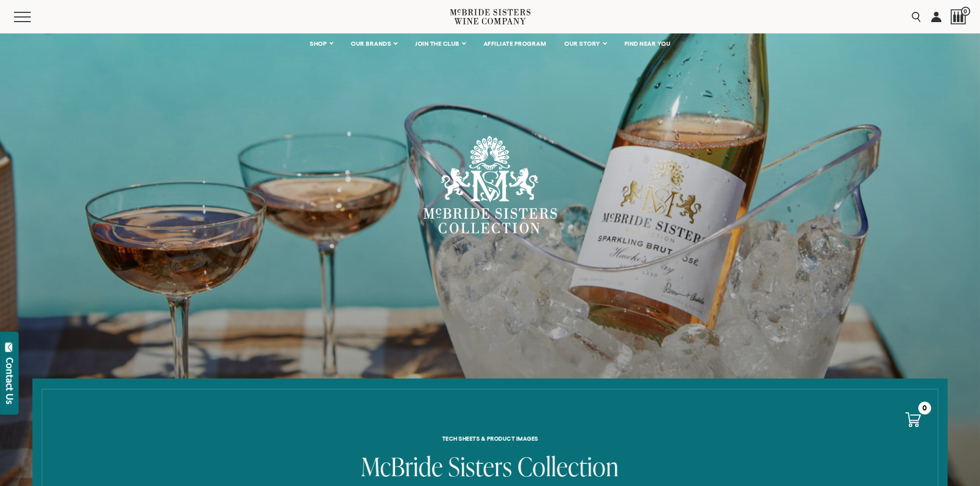  What do you see at coordinates (648, 44) in the screenshot?
I see `a: FIND NEAR YOU` at bounding box center [648, 44].